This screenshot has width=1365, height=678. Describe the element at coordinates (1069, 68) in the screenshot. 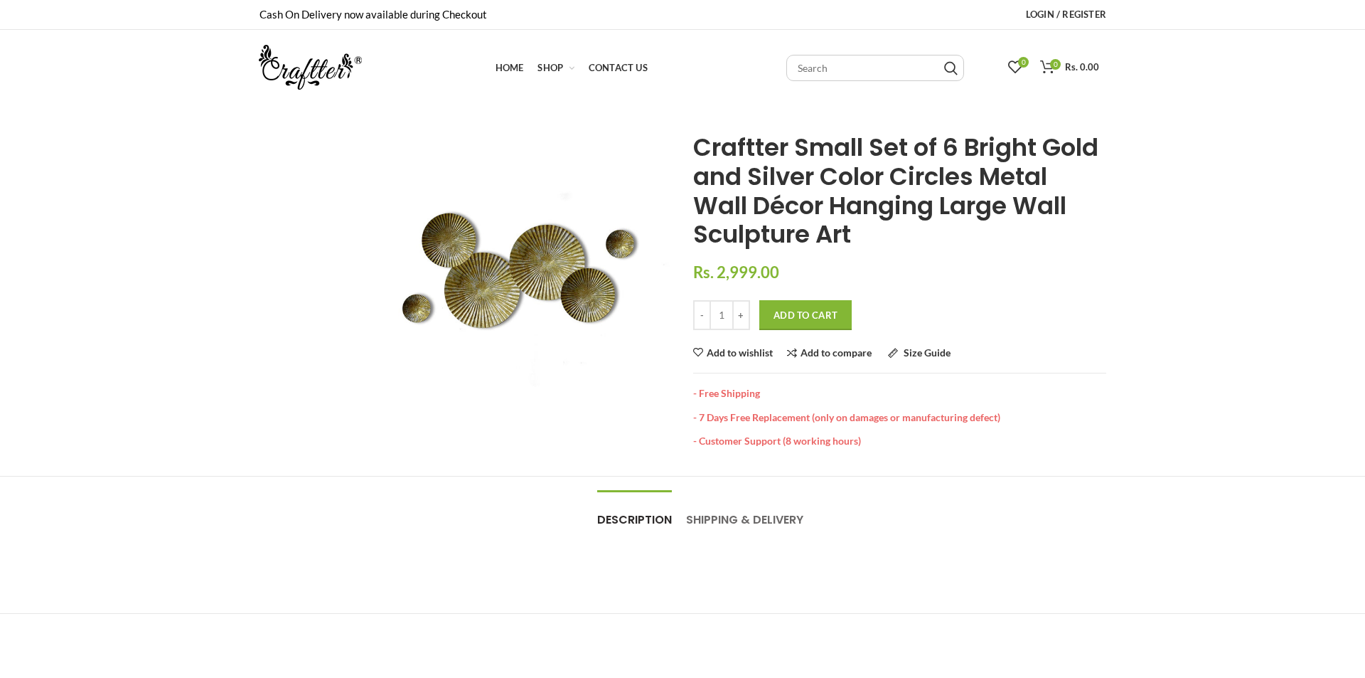

I see `a: 0 Rs. 0.00` at that location.